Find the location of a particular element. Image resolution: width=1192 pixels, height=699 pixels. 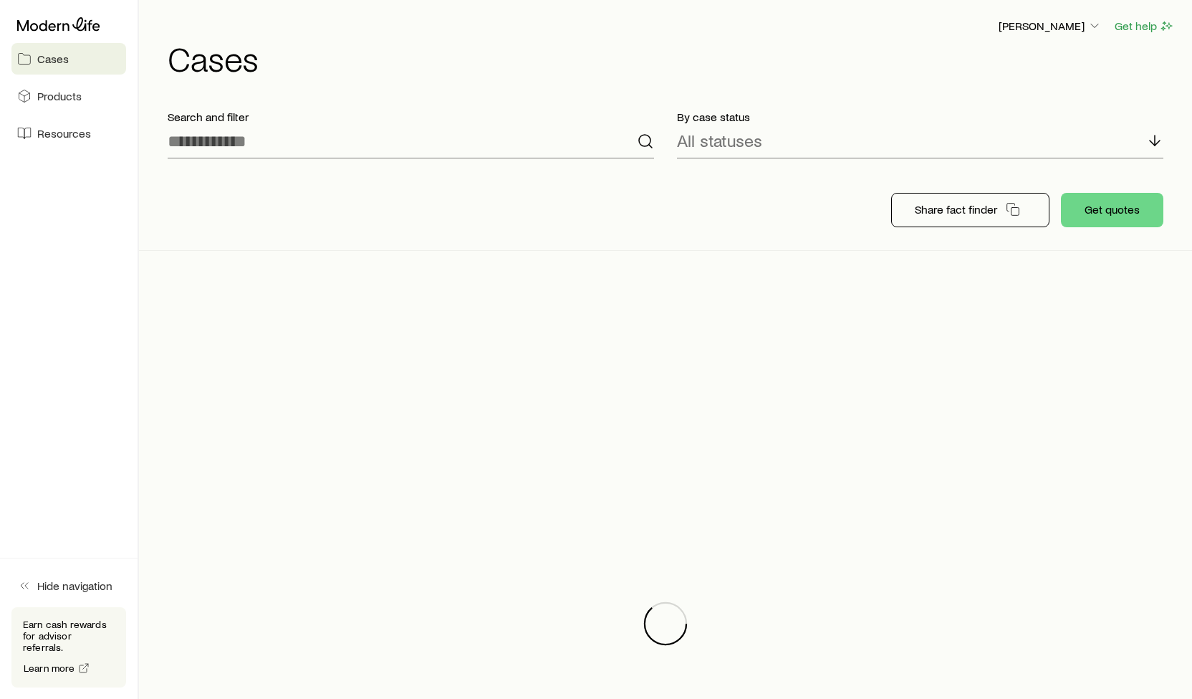

div: Earn cash rewards for advisor referrals.Learn more is located at coordinates (69, 647).